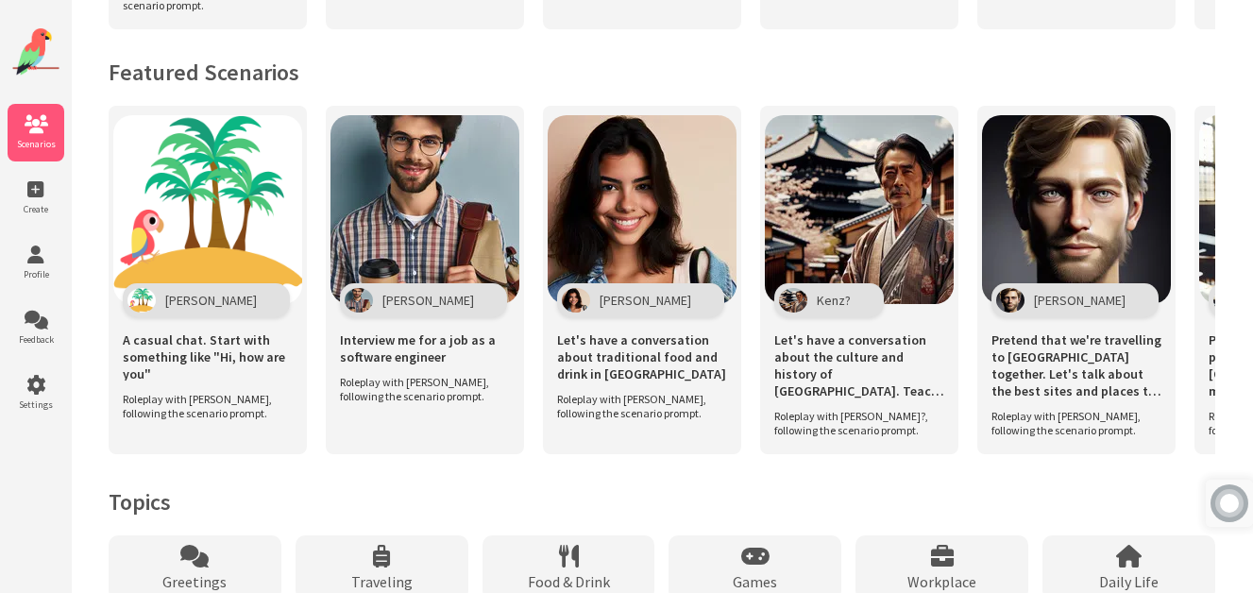 The height and width of the screenshot is (593, 1253). What do you see at coordinates (941, 582) in the screenshot?
I see `span: Workplace` at bounding box center [941, 582].